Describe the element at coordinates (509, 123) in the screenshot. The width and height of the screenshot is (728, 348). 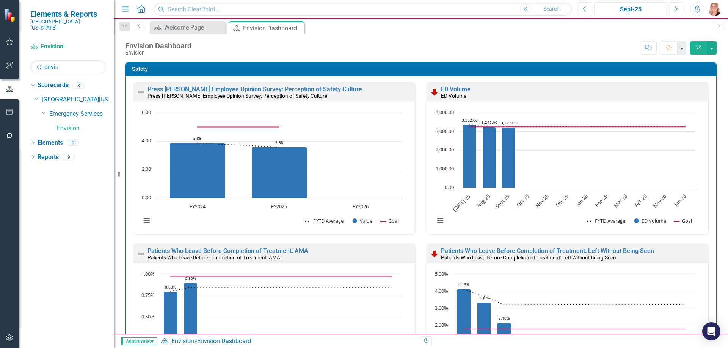
I see `text: 3,217.00` at that location.